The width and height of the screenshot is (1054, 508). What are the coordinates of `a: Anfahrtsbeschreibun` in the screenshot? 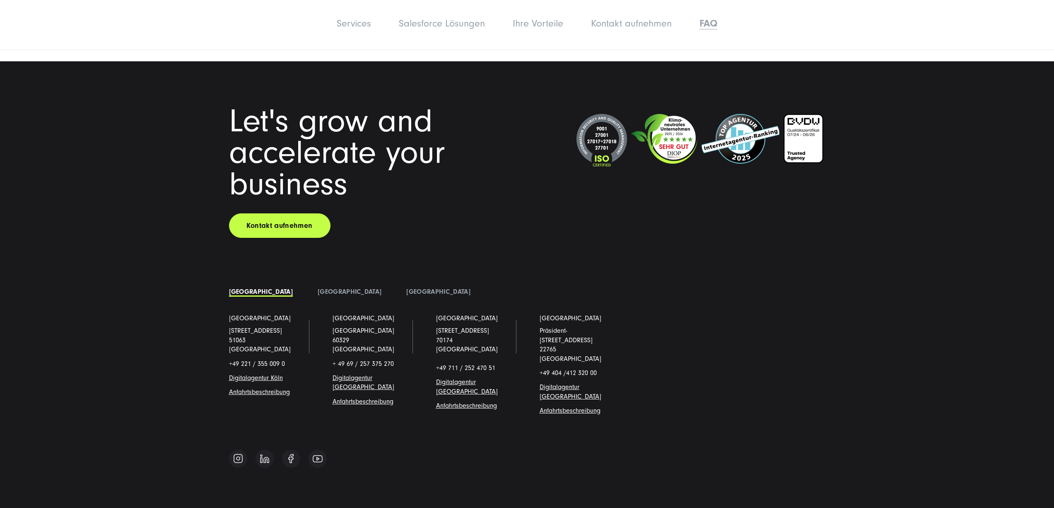 It's located at (361, 401).